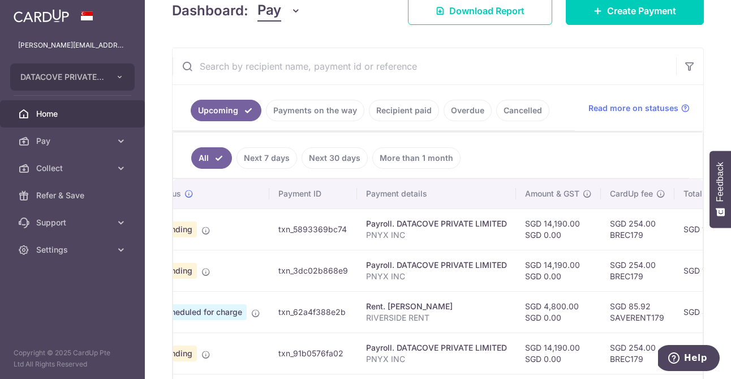 This screenshot has height=379, width=731. I want to click on span: Collect, so click(74, 168).